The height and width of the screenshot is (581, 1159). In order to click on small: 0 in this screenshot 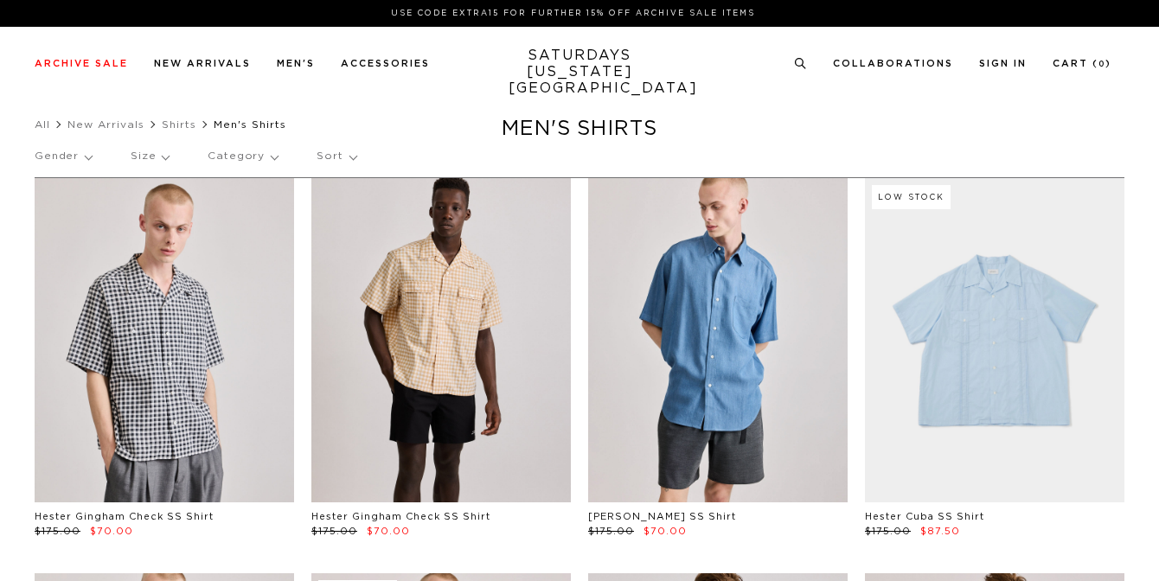, I will do `click(1102, 64)`.